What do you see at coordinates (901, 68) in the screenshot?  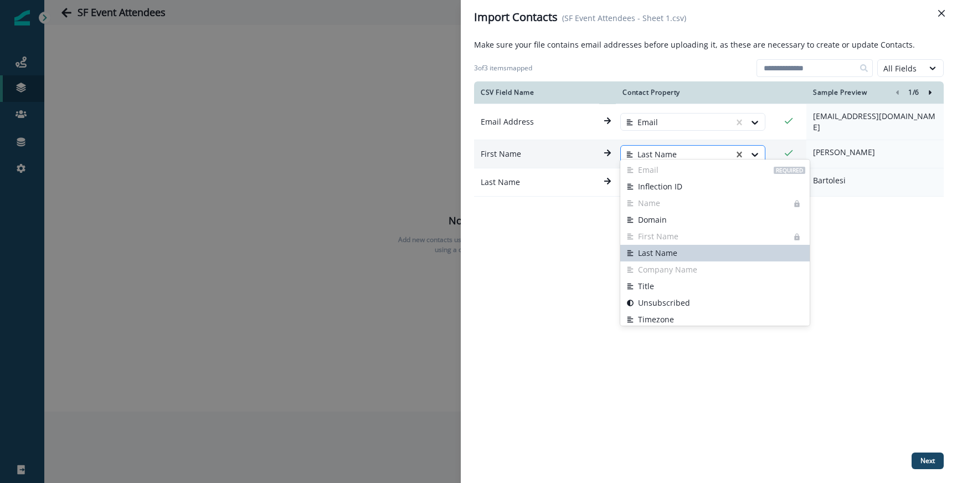 I see `div: All Fields` at bounding box center [901, 68].